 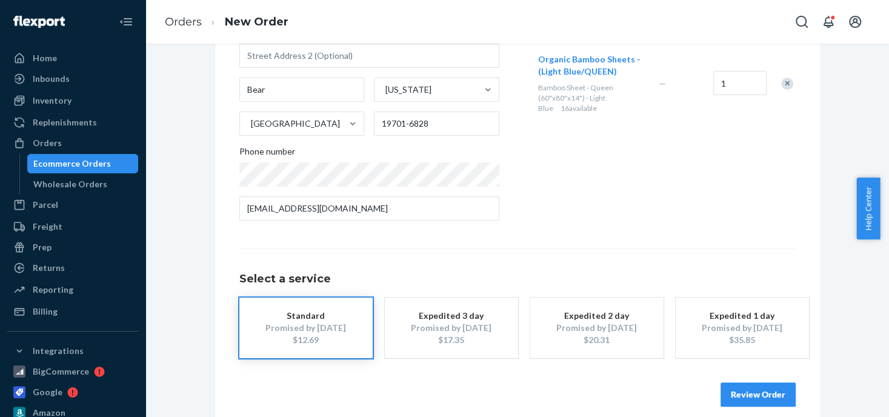 What do you see at coordinates (73, 312) in the screenshot?
I see `a: Billing` at bounding box center [73, 312].